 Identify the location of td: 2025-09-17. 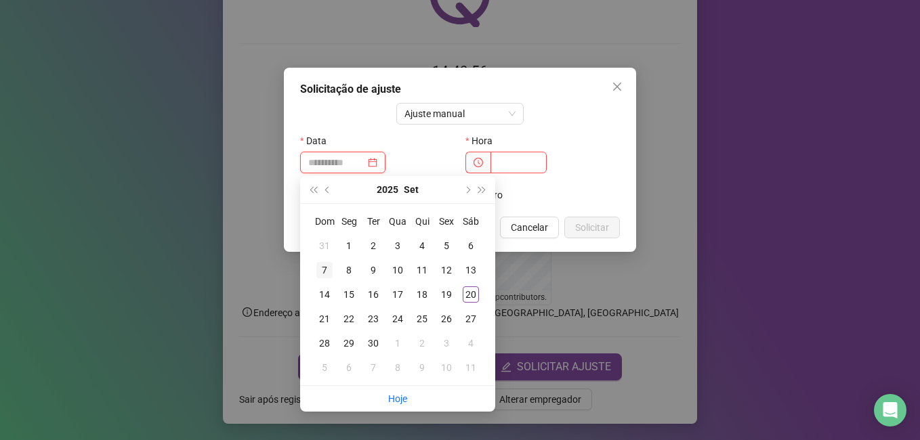
(398, 295).